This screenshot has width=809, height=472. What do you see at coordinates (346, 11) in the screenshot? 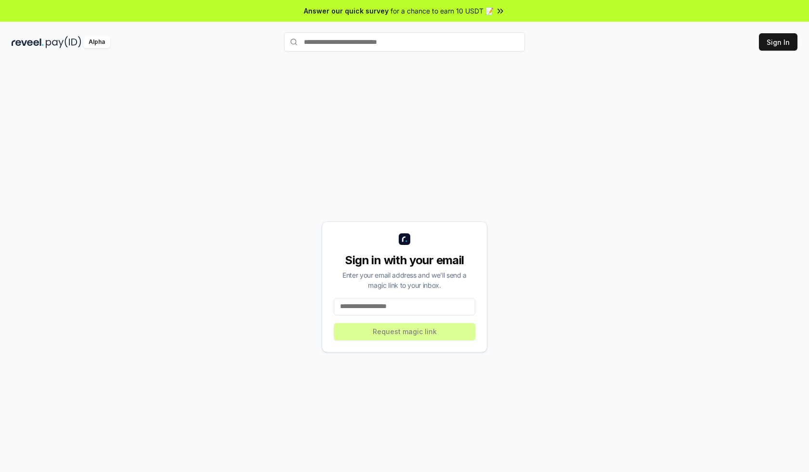
I see `span: Answer our quick survey` at bounding box center [346, 11].